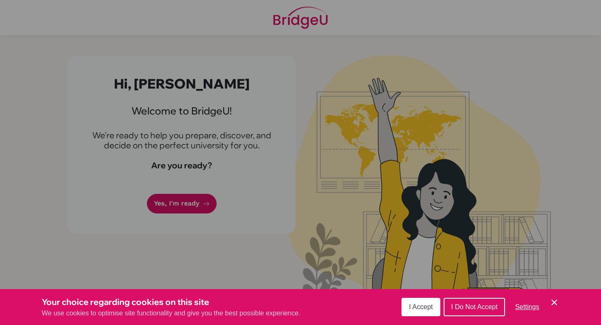  I want to click on button: I Accept, so click(421, 307).